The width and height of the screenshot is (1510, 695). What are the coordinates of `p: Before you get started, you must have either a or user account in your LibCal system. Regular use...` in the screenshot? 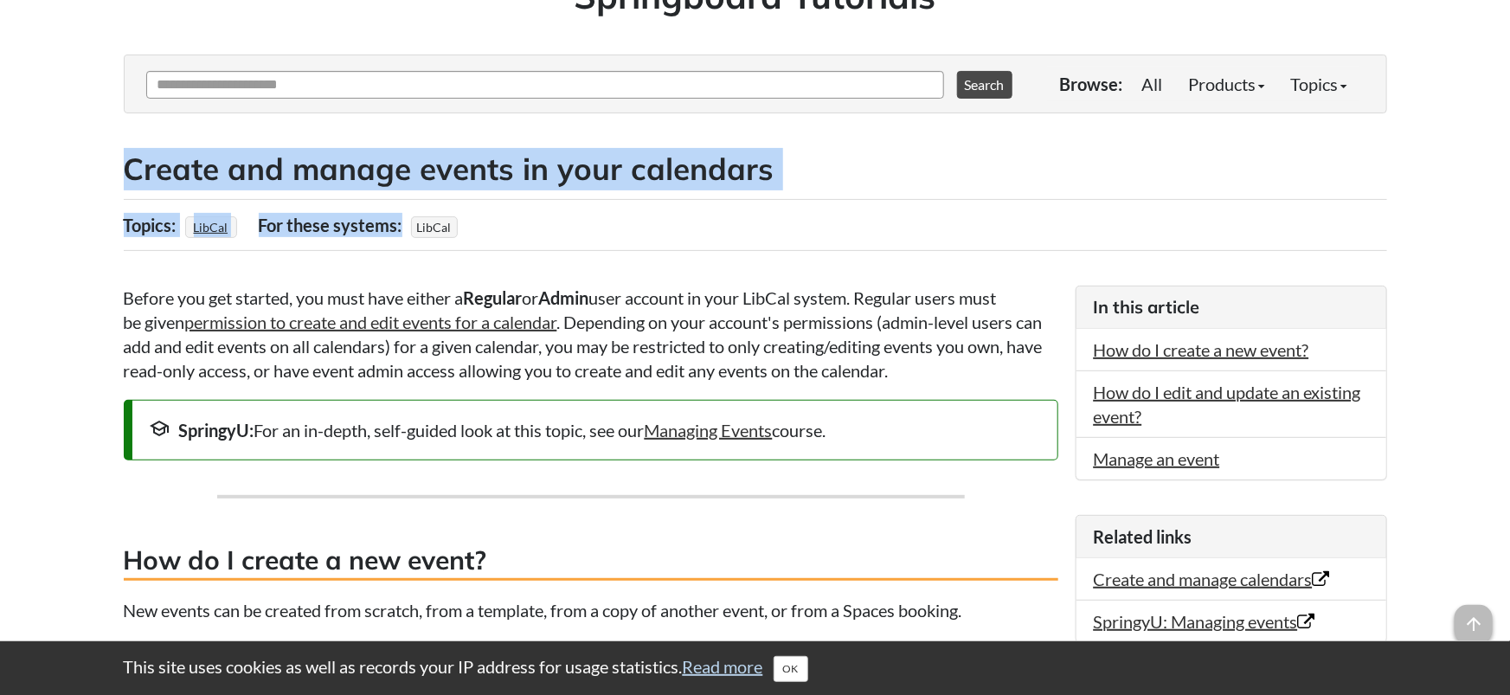 It's located at (591, 334).